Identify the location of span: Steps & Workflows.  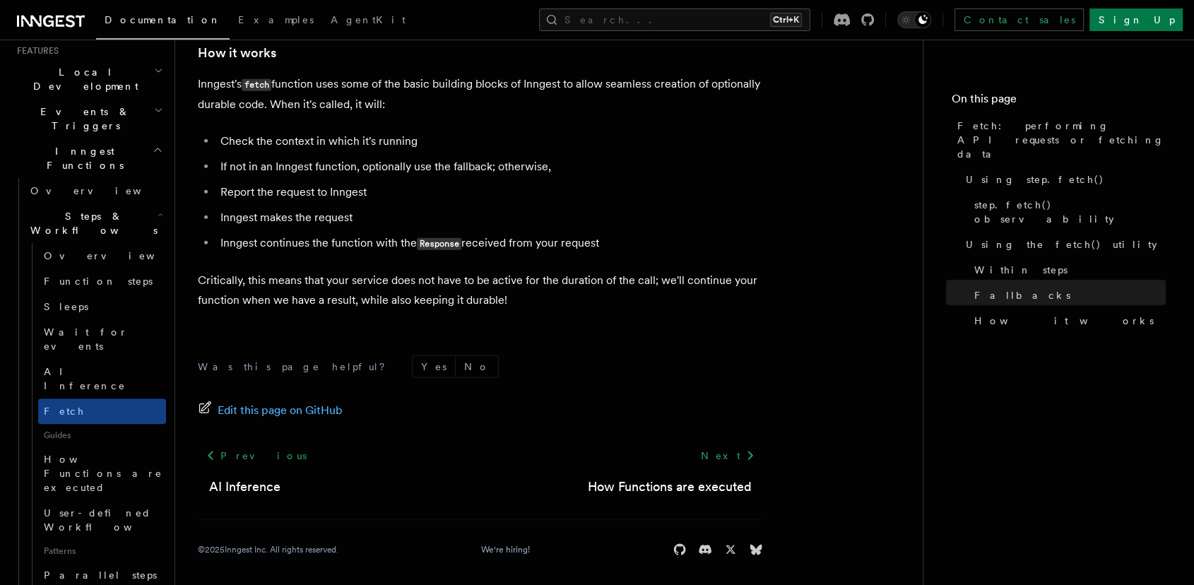
(91, 223).